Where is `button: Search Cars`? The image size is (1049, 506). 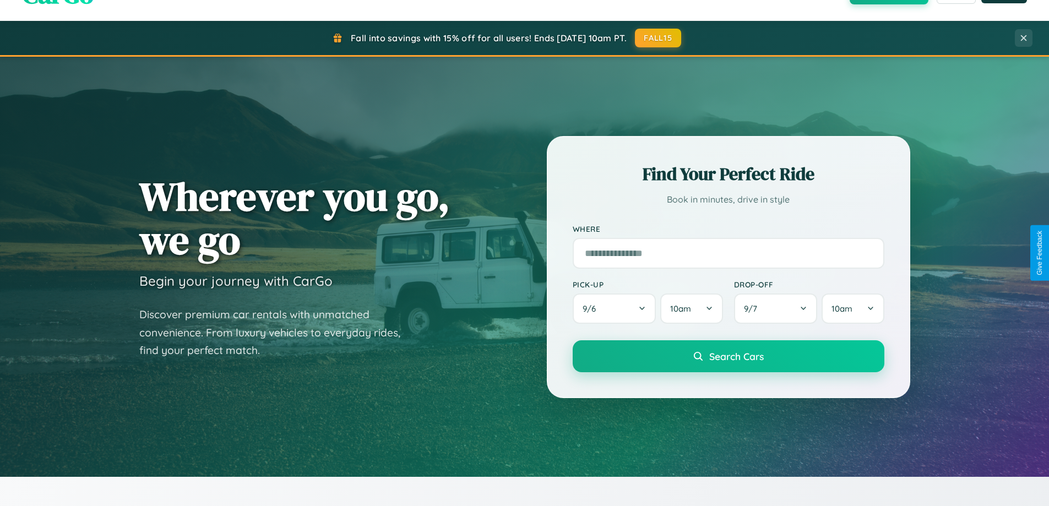
button: Search Cars is located at coordinates (729, 356).